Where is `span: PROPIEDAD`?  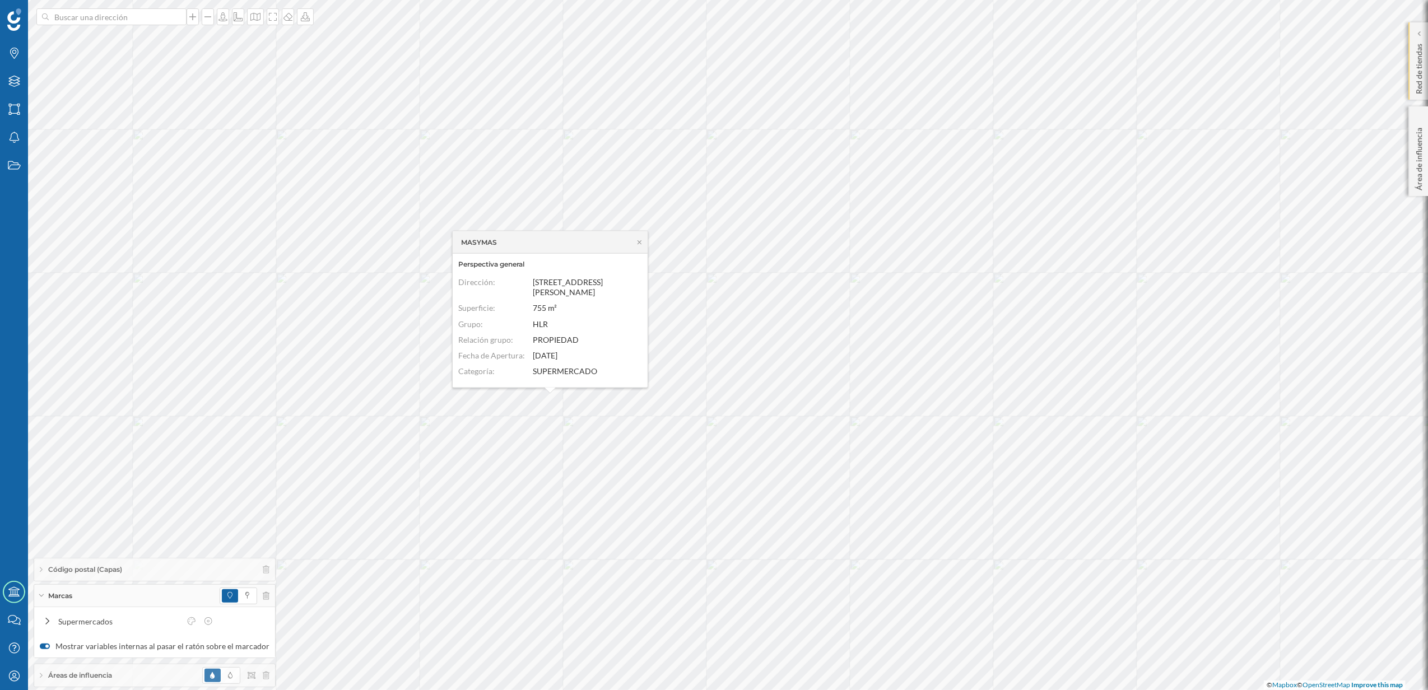 span: PROPIEDAD is located at coordinates (556, 339).